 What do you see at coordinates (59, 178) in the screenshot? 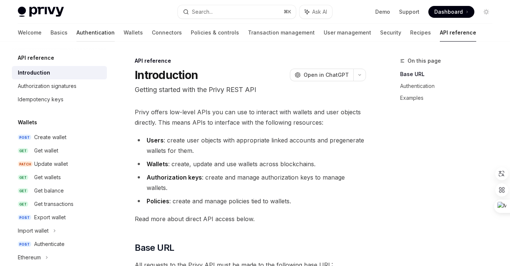
I see `a: GETGet wallets` at bounding box center [59, 178].